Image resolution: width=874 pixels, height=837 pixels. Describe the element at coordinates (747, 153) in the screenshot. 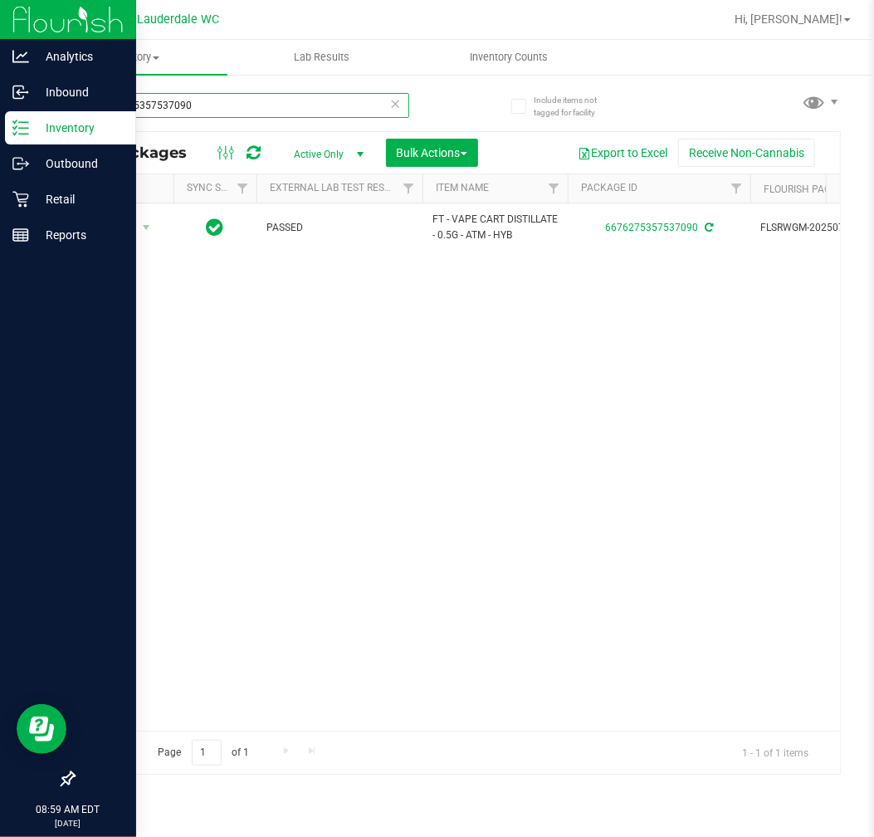

I see `button: Receive Non-Cannabis` at that location.